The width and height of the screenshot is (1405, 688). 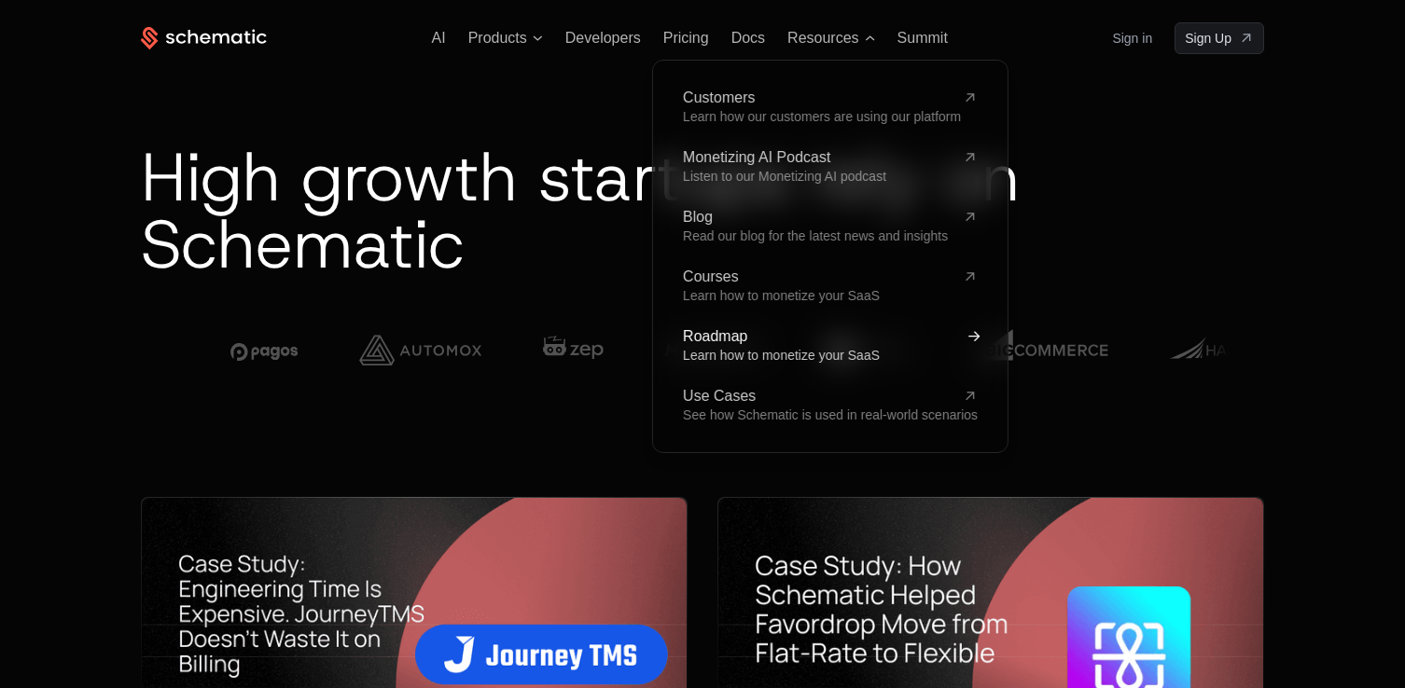 What do you see at coordinates (420, 350) in the screenshot?
I see `img: Customer 5` at bounding box center [420, 350].